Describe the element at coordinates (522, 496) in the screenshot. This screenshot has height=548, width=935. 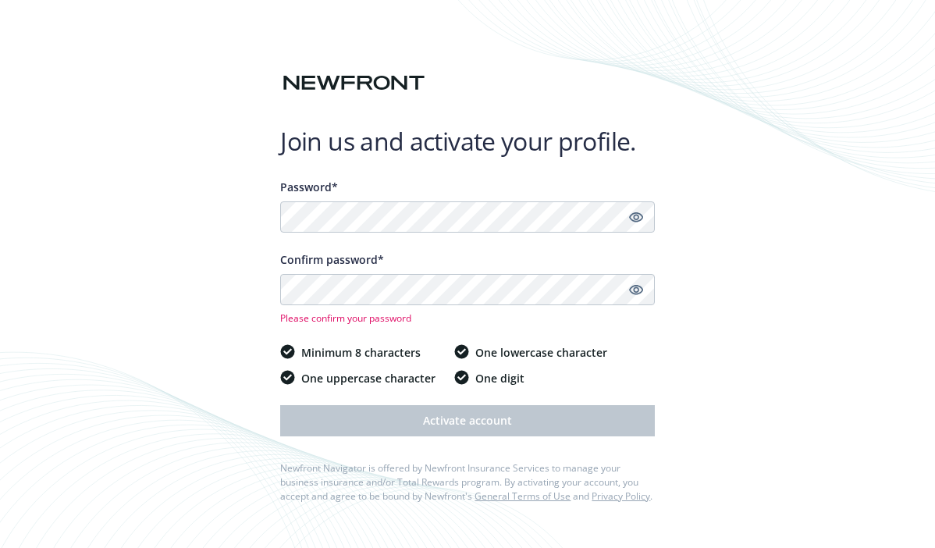
I see `a: General Terms of Use` at that location.